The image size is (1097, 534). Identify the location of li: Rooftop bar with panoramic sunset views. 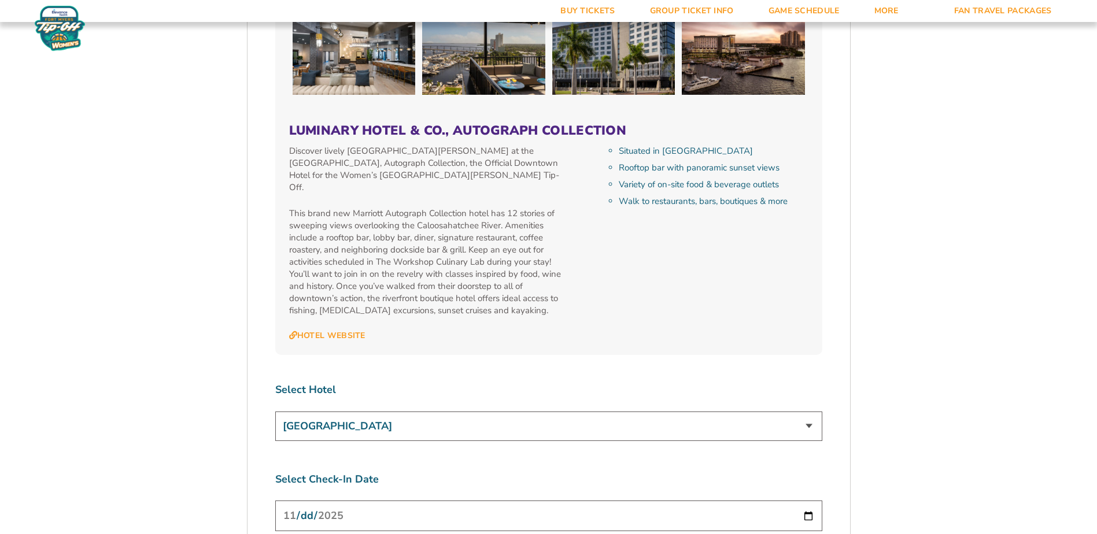
(713, 168).